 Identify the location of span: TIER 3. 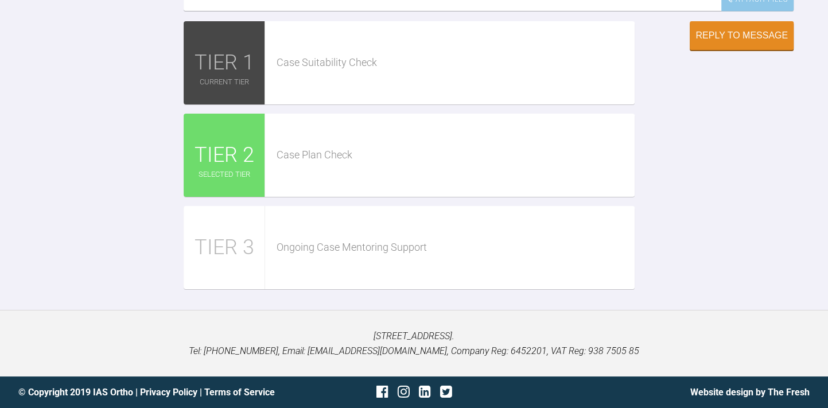
(224, 248).